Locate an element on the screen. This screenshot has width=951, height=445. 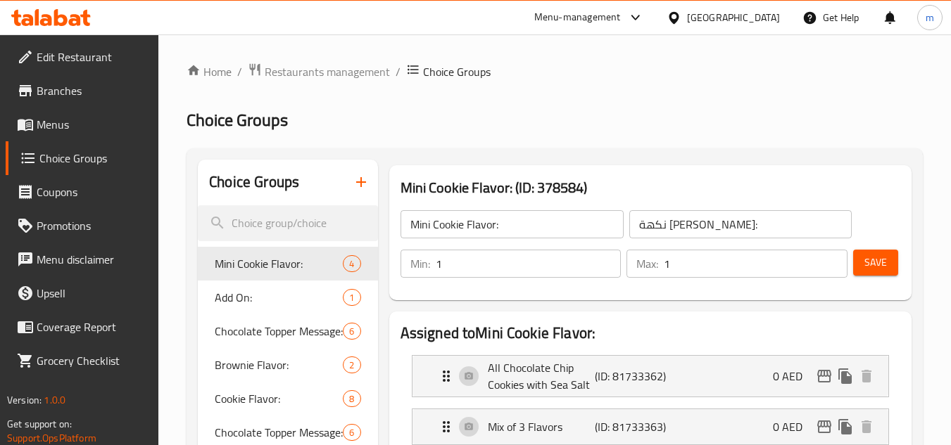
span: Add On: is located at coordinates (279, 298).